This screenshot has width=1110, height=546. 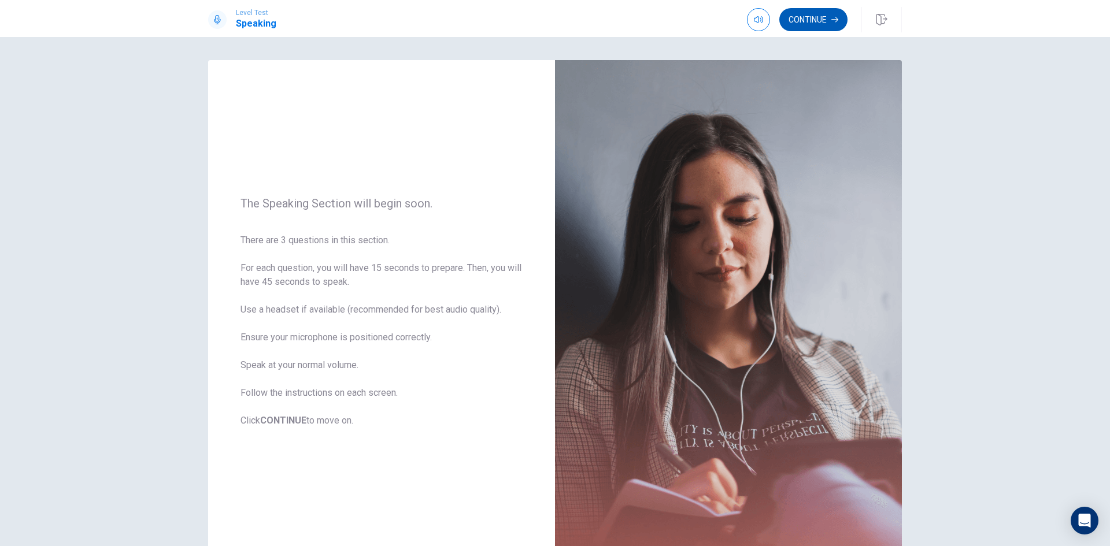 What do you see at coordinates (382, 204) in the screenshot?
I see `span: The Speaking Section will begin soon.` at bounding box center [382, 204].